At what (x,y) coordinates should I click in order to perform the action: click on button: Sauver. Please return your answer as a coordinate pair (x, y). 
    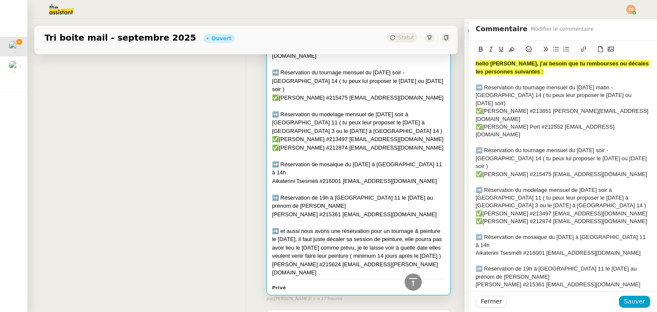
    Looking at the image, I should click on (634, 302).